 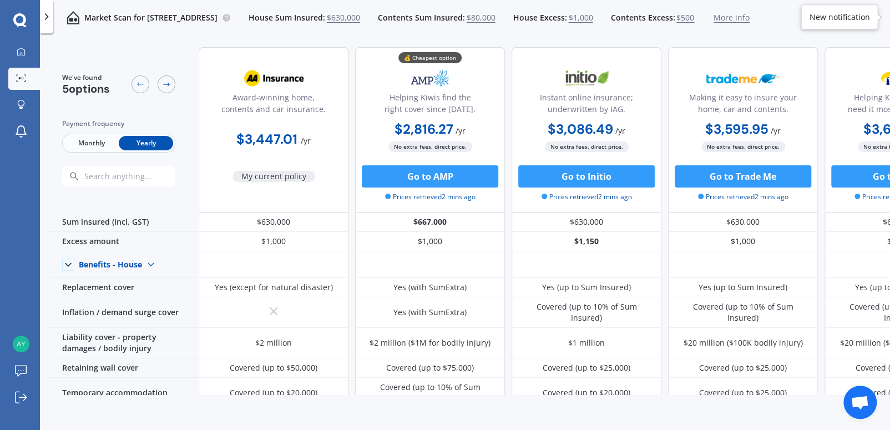 I want to click on div: Covered (up to $50,000), so click(x=273, y=368).